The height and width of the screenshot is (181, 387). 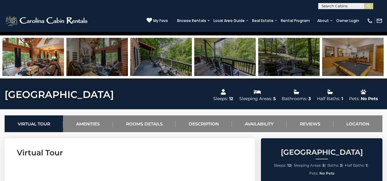 I want to click on img: mail-regular-white.png, so click(x=379, y=21).